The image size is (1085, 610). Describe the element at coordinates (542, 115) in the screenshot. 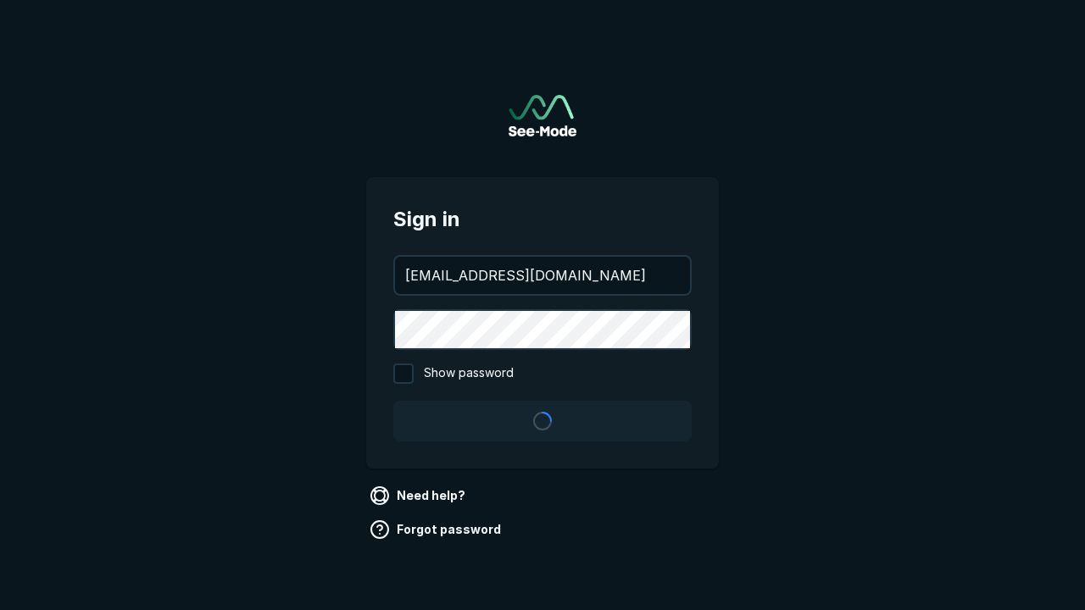

I see `img: See-Mode Logo` at that location.